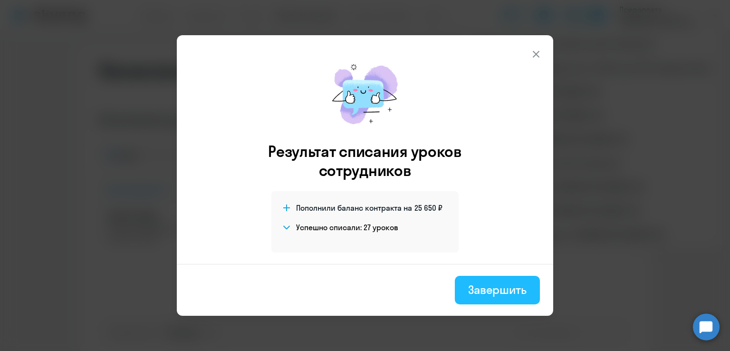 This screenshot has height=351, width=730. What do you see at coordinates (365, 94) in the screenshot?
I see `img: mirage-message.png` at bounding box center [365, 94].